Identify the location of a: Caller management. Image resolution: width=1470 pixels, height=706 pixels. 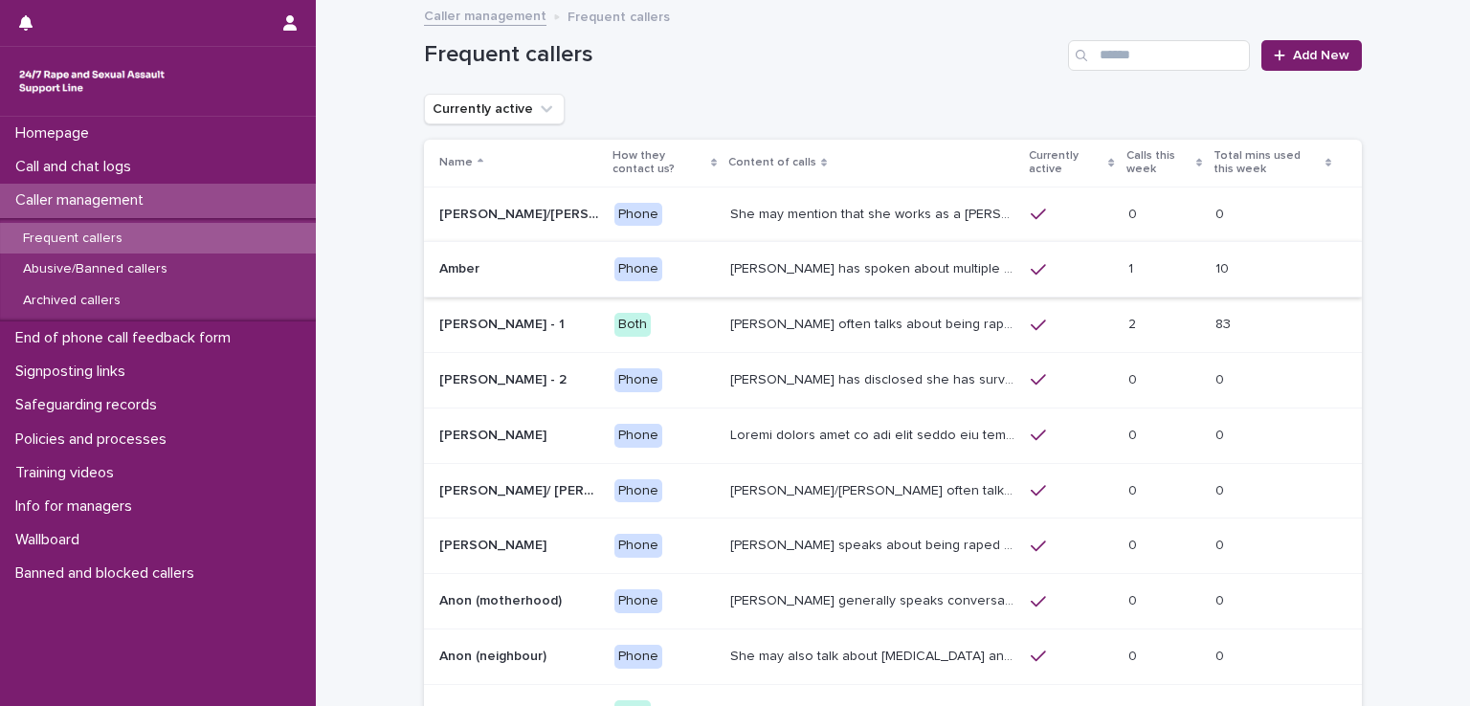
(485, 14).